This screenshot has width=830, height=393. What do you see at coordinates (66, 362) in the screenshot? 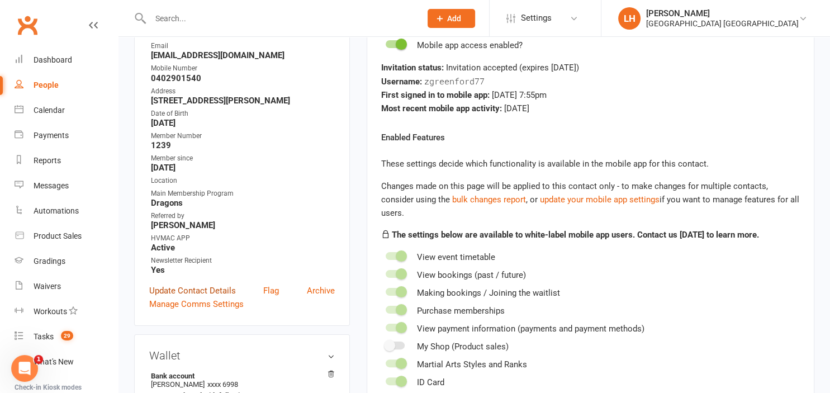
I see `a: What's New` at bounding box center [66, 362].